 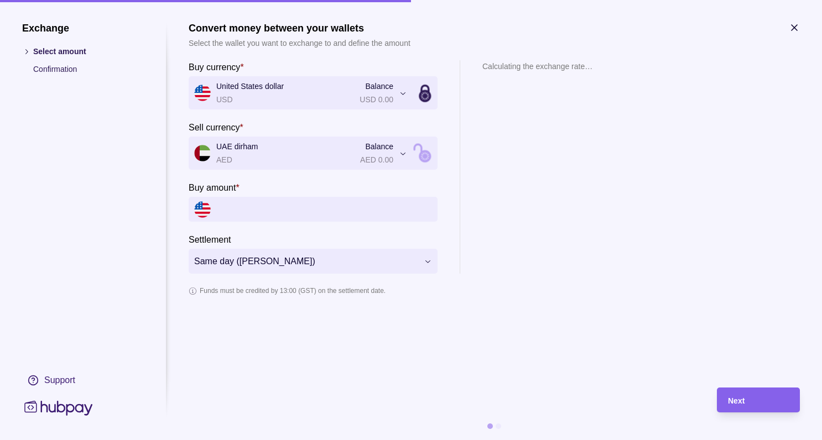 I want to click on p: Select amount, so click(x=89, y=51).